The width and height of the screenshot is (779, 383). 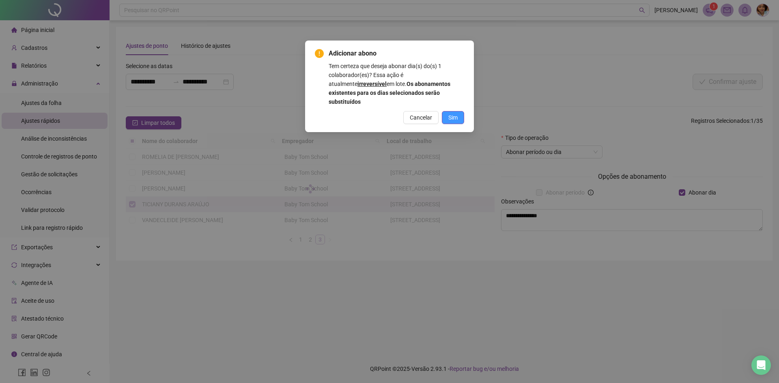 What do you see at coordinates (389, 93) in the screenshot?
I see `b: Os abonamentos existentes para os dias selecionados serão substituídos` at bounding box center [389, 93].